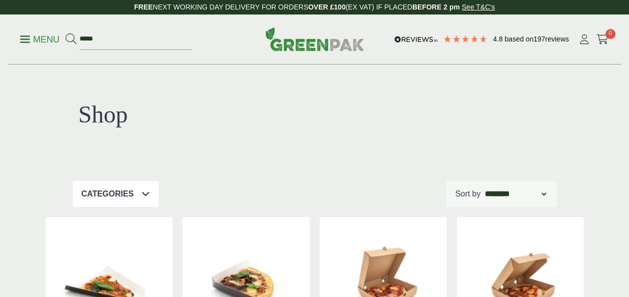 Image resolution: width=629 pixels, height=297 pixels. What do you see at coordinates (108, 194) in the screenshot?
I see `p: Categories` at bounding box center [108, 194].